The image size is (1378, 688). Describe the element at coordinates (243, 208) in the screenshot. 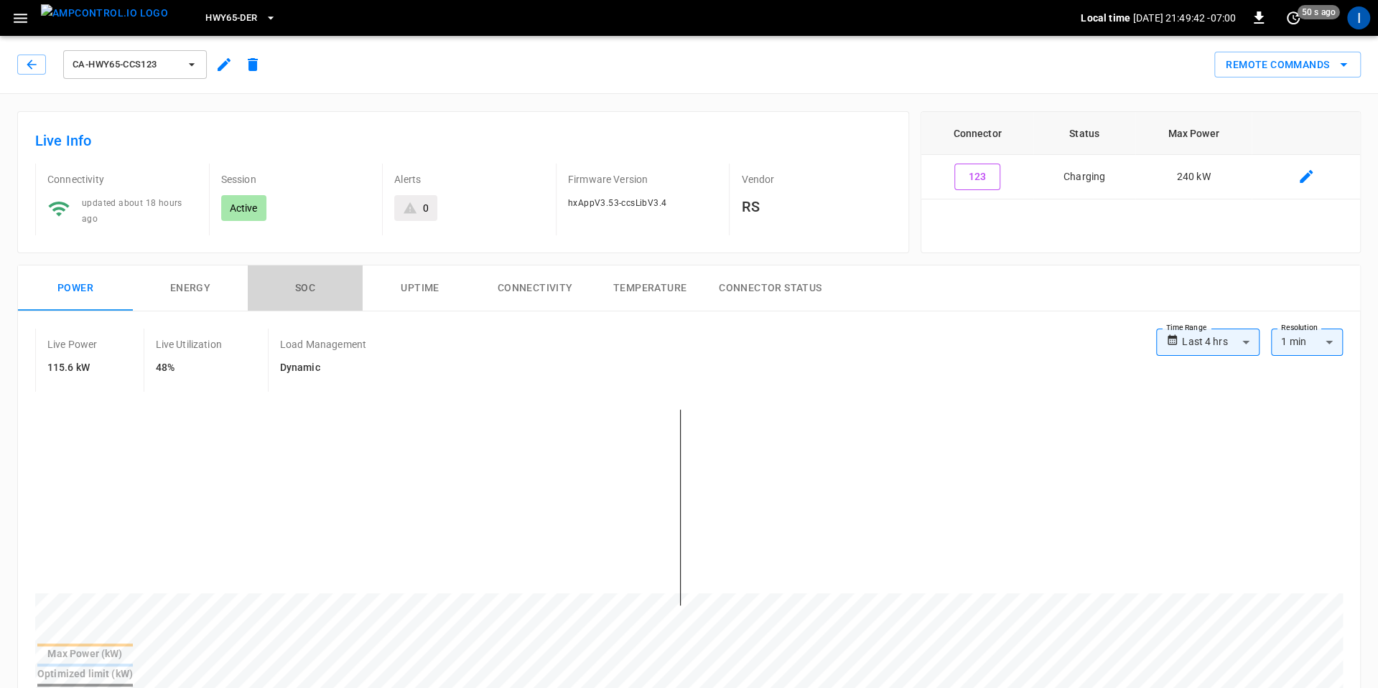

I see `p: Active` at that location.